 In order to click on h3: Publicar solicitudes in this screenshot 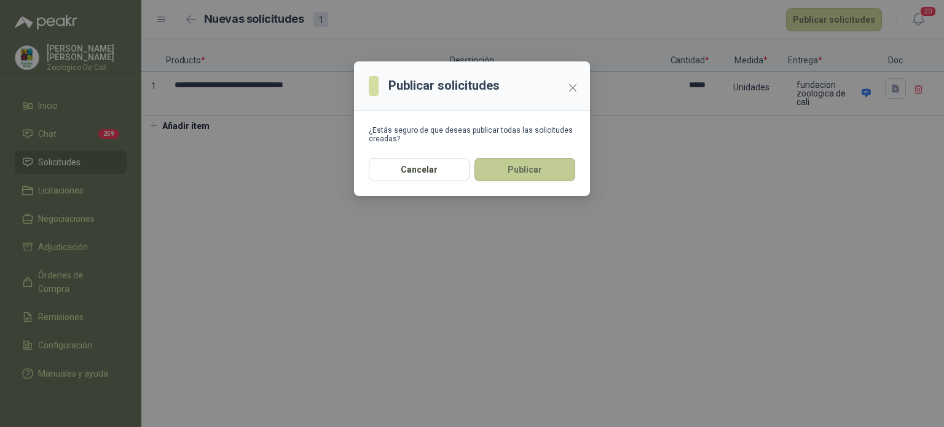, I will do `click(444, 85)`.